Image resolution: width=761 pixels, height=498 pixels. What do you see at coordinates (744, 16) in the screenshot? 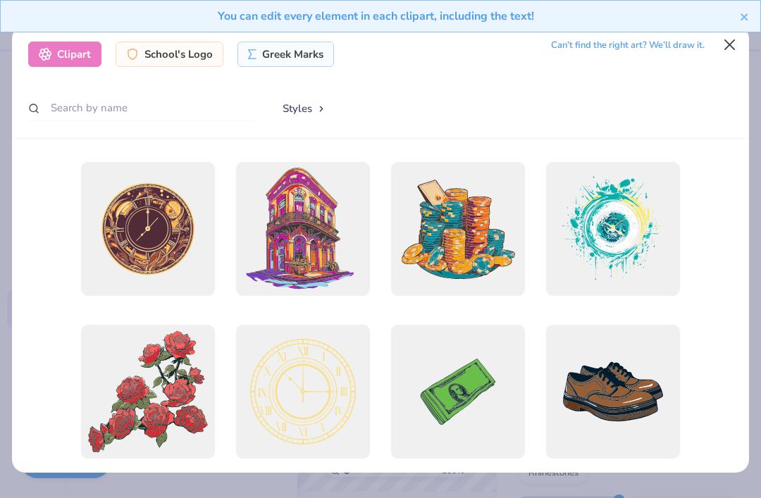
I see `button: close` at bounding box center [744, 16].